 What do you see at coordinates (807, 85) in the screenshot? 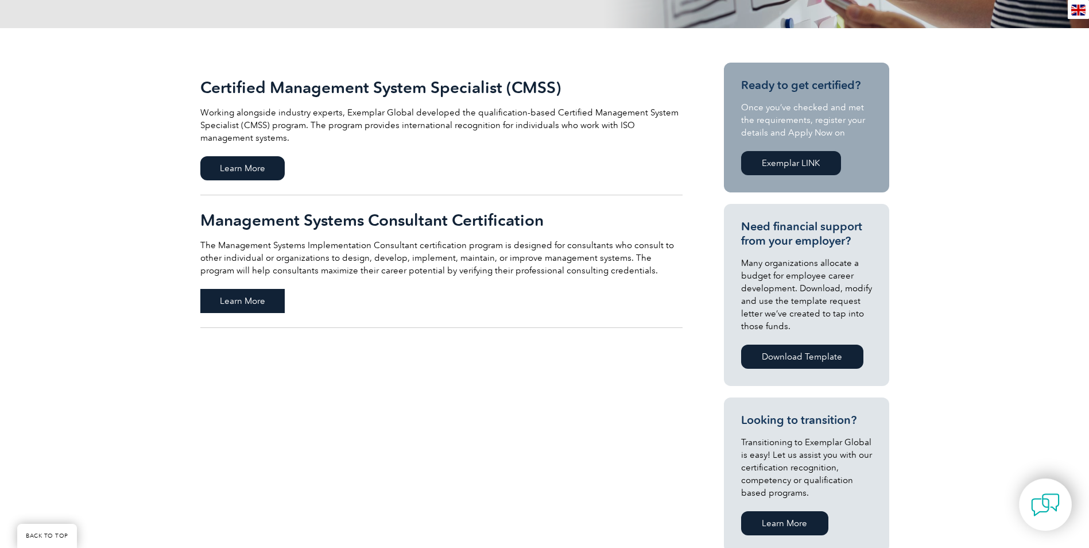
I see `h3: Ready to get certified?` at bounding box center [807, 85].